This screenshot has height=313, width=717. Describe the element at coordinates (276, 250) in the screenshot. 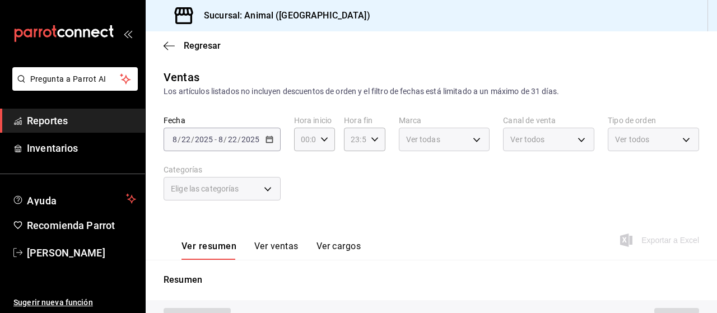

I see `button: Ver ventas` at that location.